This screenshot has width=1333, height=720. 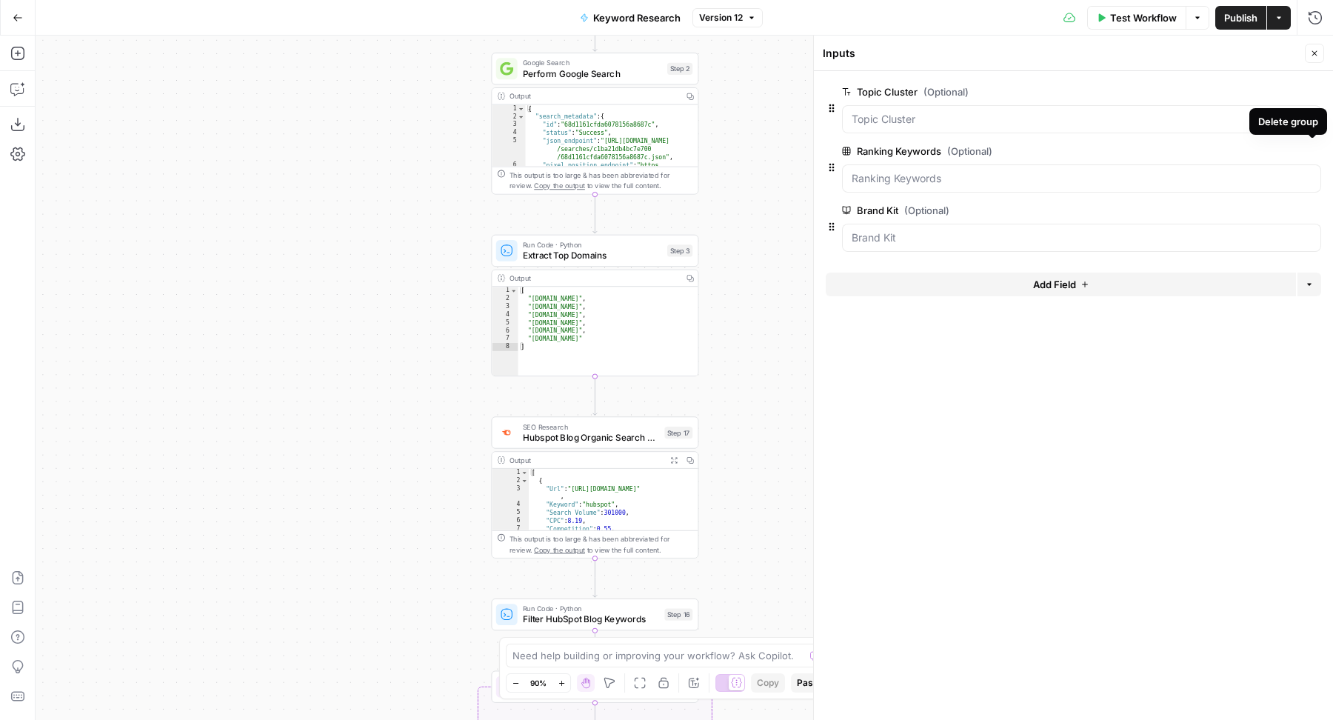 I want to click on div: Step 2, so click(x=680, y=69).